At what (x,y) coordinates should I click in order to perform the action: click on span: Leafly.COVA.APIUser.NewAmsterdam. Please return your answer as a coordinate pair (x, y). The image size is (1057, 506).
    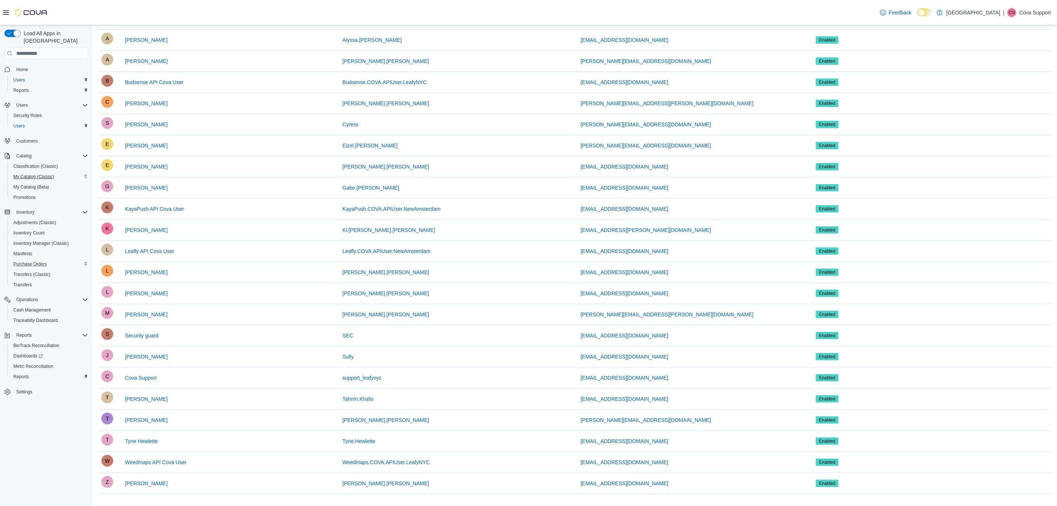
    Looking at the image, I should click on (387, 251).